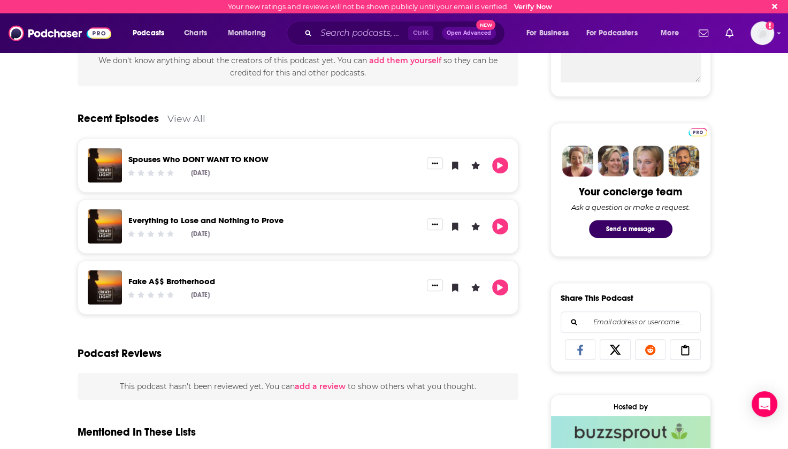 The height and width of the screenshot is (449, 788). I want to click on span: Monitoring, so click(247, 33).